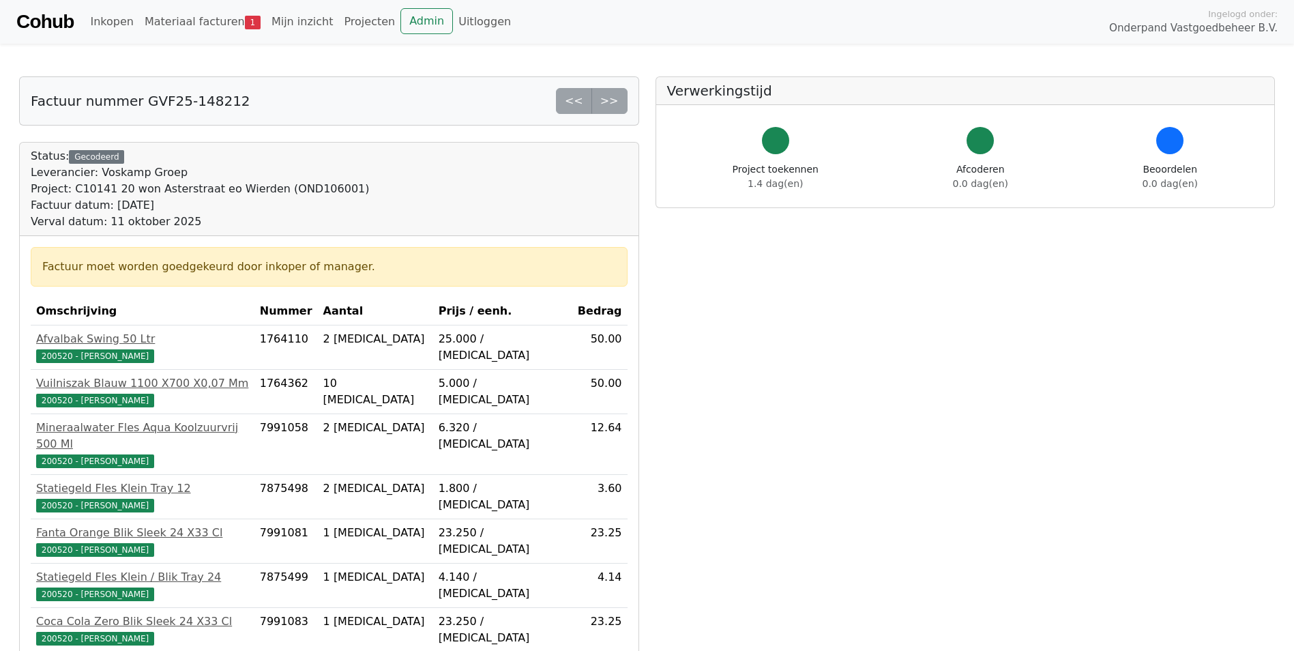 The width and height of the screenshot is (1294, 651). What do you see at coordinates (600, 541) in the screenshot?
I see `td: 23.25` at bounding box center [600, 541].